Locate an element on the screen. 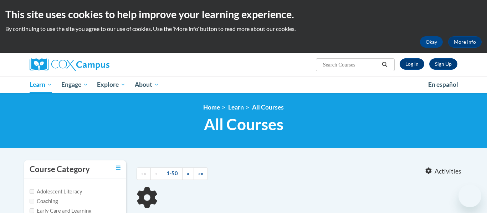 This screenshot has height=213, width=487. a: Explore is located at coordinates (111, 85).